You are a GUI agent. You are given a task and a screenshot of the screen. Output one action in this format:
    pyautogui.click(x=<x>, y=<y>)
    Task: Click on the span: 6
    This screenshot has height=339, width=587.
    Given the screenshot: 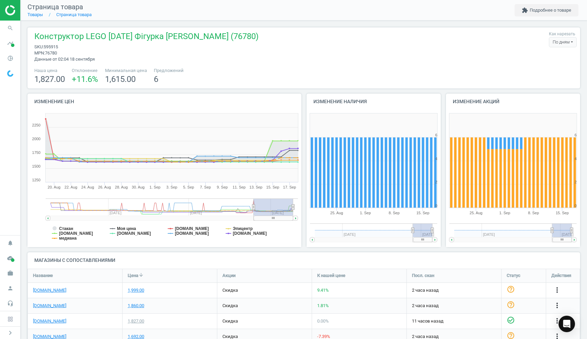 What is the action you would take?
    pyautogui.click(x=156, y=79)
    